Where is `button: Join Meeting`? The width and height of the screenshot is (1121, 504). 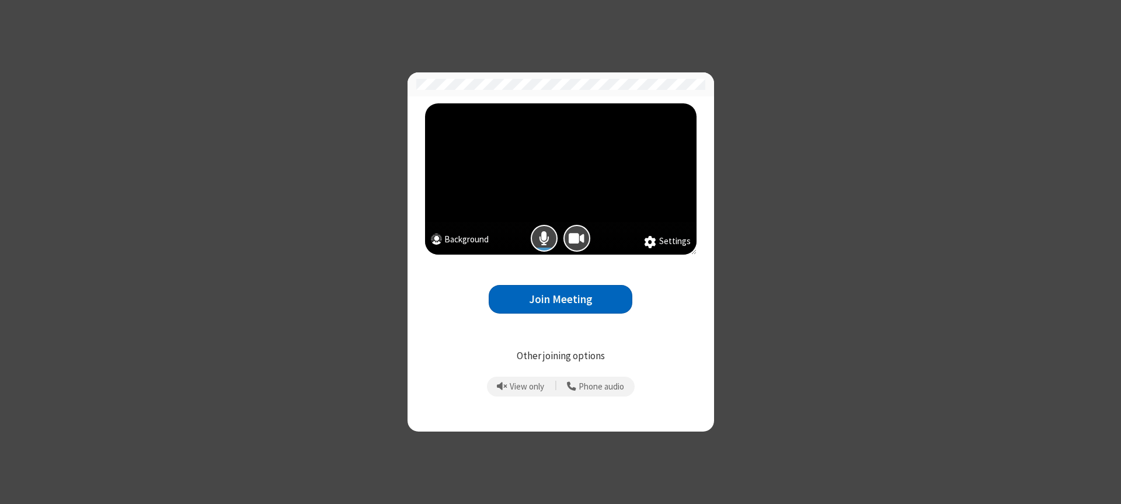 button: Join Meeting is located at coordinates (560, 299).